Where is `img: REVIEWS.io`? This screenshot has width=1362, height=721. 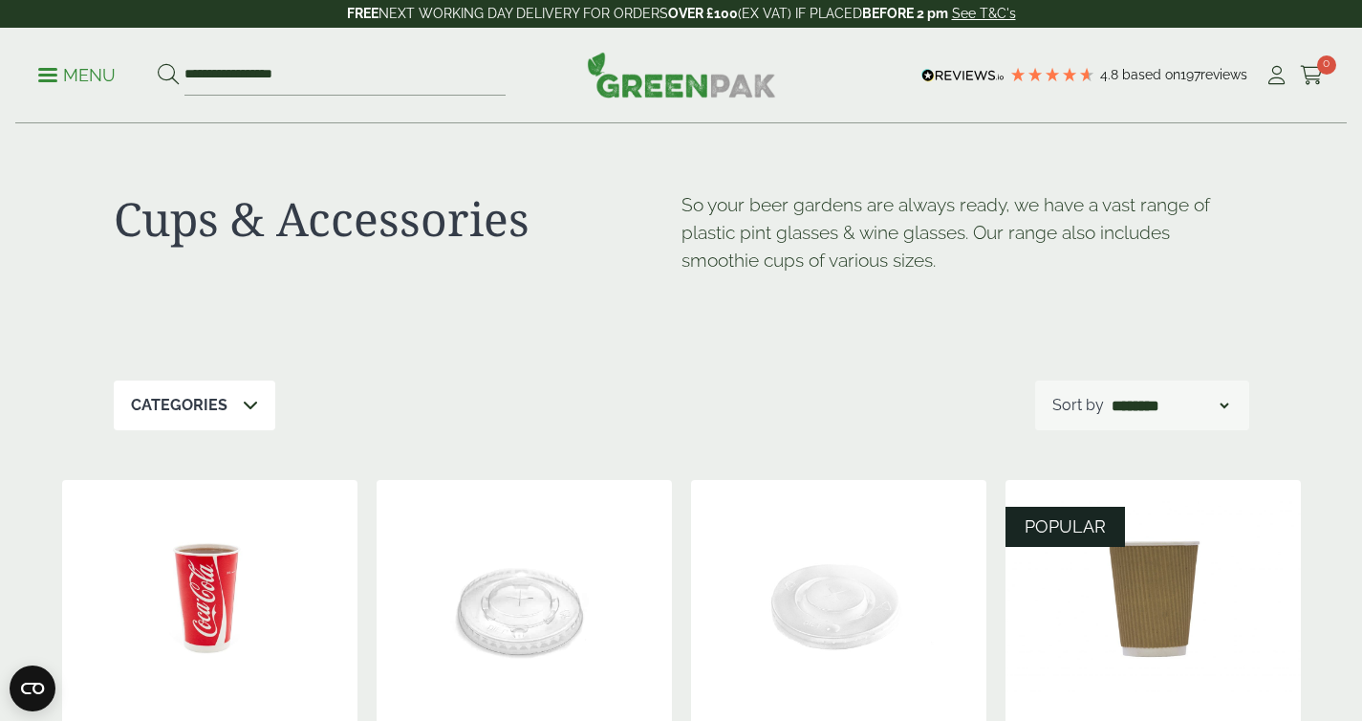
img: REVIEWS.io is located at coordinates (963, 76).